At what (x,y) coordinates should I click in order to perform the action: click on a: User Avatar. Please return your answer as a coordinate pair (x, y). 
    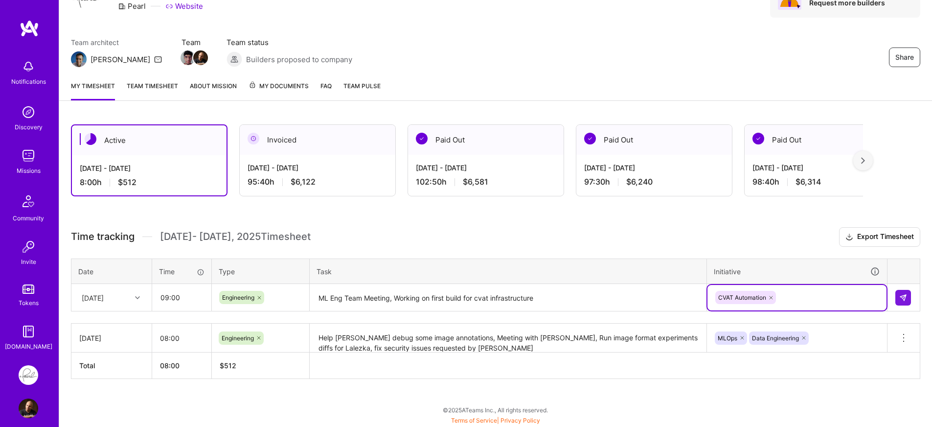
    Looking at the image, I should click on (28, 408).